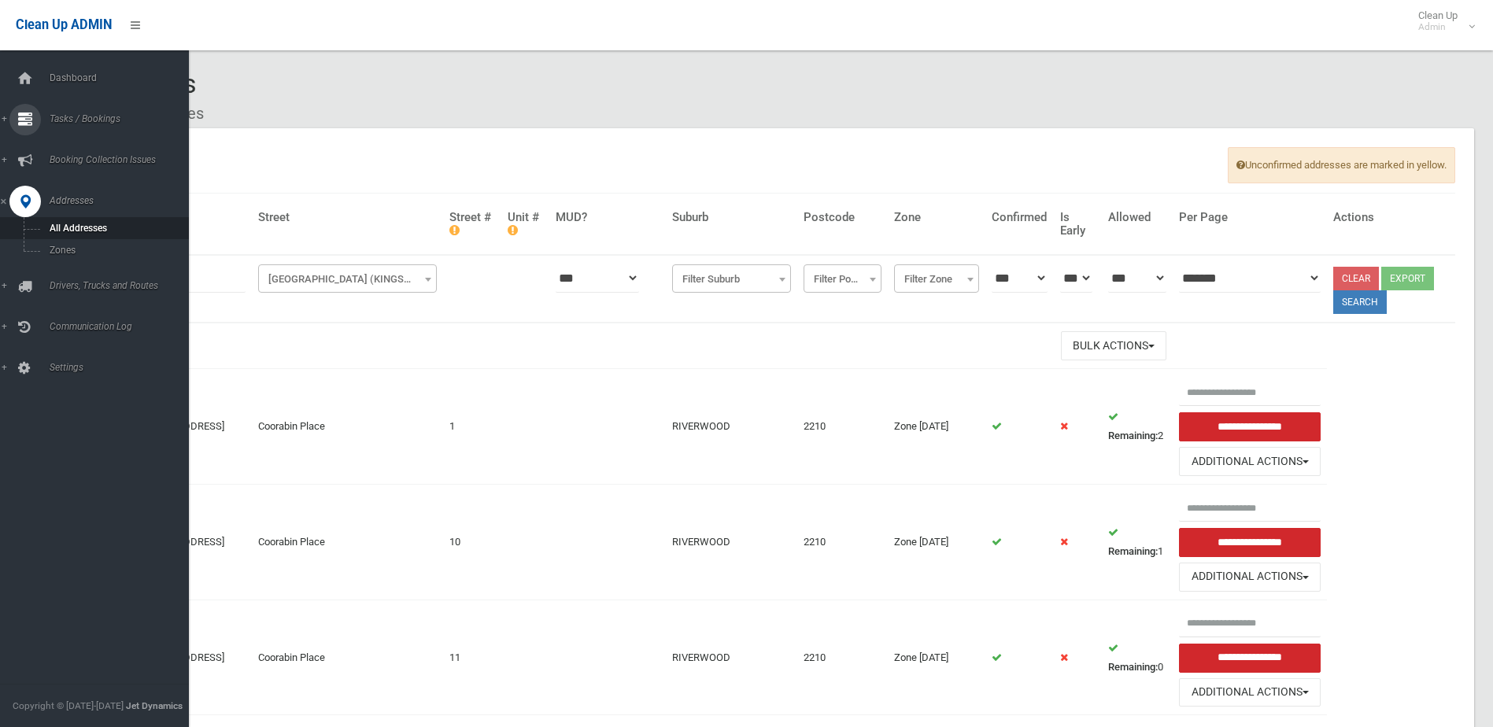  Describe the element at coordinates (525, 223) in the screenshot. I see `h4: Unit #` at that location.